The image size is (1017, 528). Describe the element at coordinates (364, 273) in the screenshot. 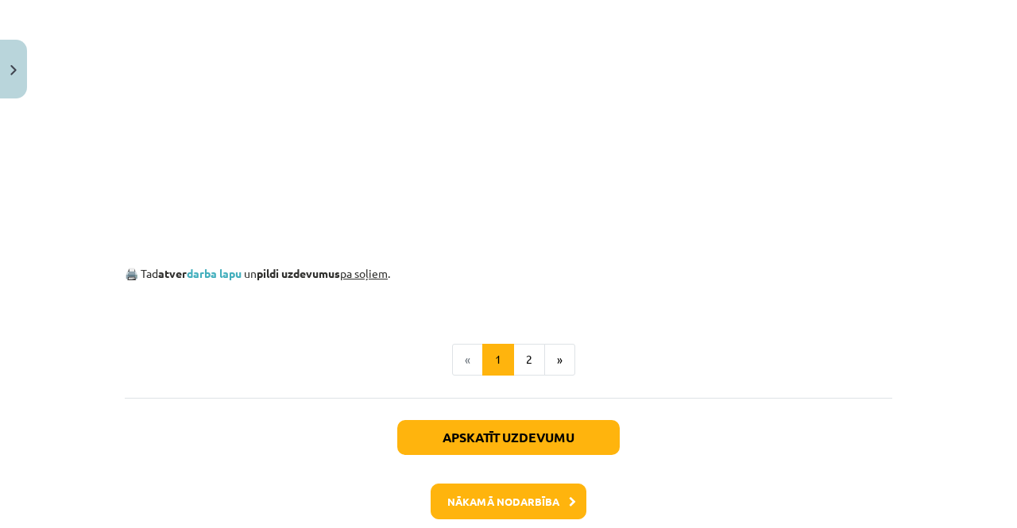

I see `u: pa soļiem` at that location.